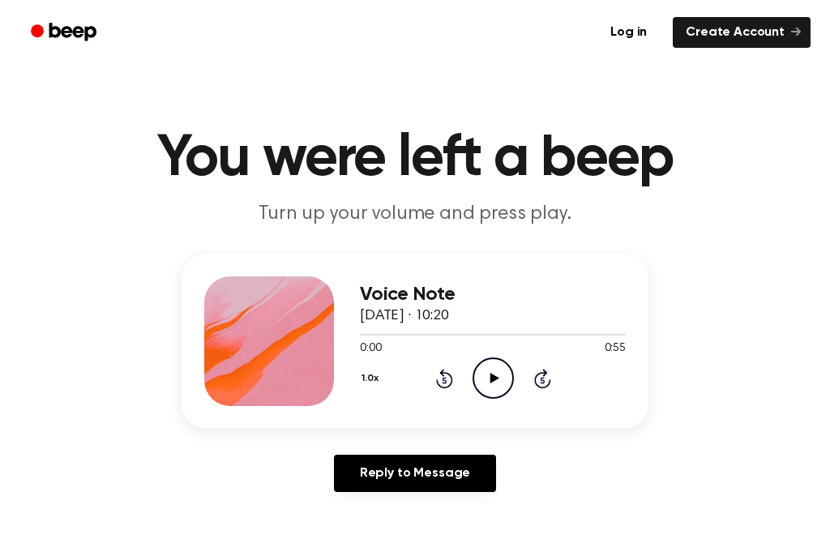 This screenshot has height=539, width=830. Describe the element at coordinates (415, 214) in the screenshot. I see `p: Turn up your volume and press play.` at that location.